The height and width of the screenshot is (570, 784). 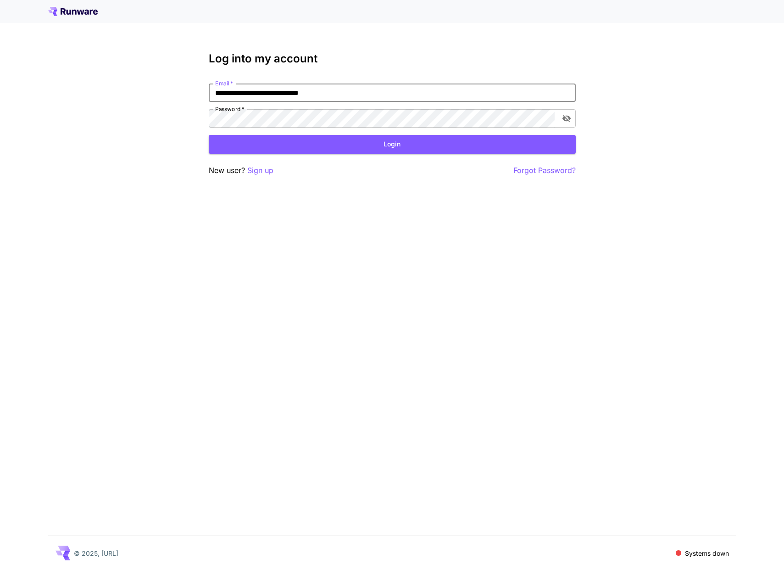 I want to click on button: toggle password visibility, so click(x=567, y=118).